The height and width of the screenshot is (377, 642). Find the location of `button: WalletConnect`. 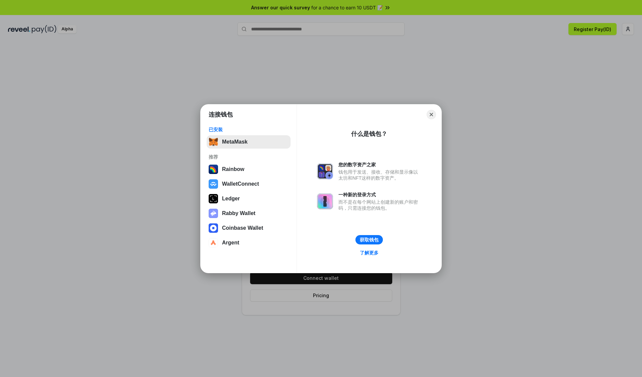

button: WalletConnect is located at coordinates (248, 184).